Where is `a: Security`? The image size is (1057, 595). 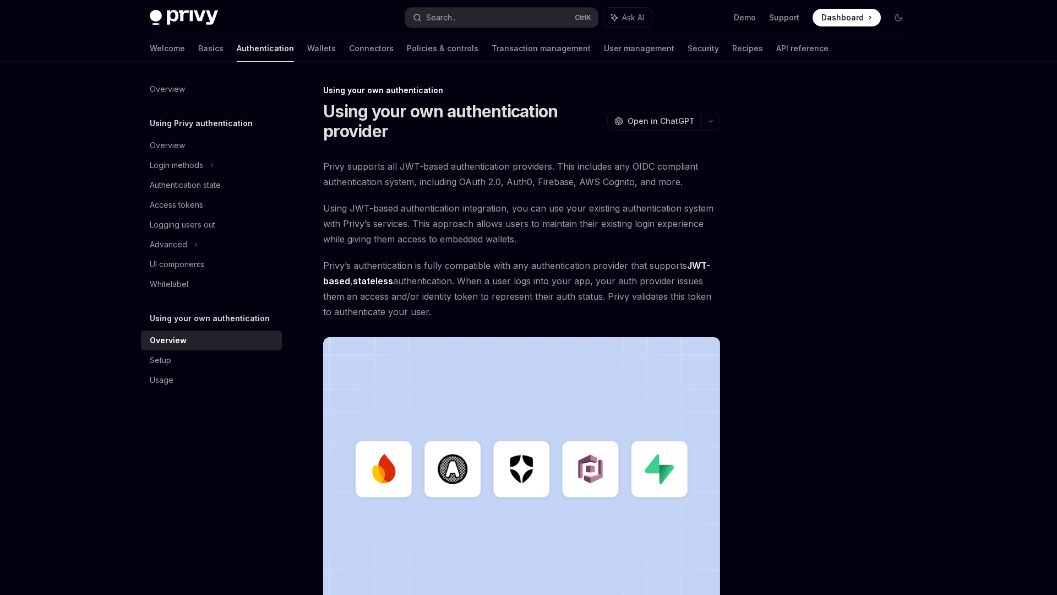 a: Security is located at coordinates (703, 48).